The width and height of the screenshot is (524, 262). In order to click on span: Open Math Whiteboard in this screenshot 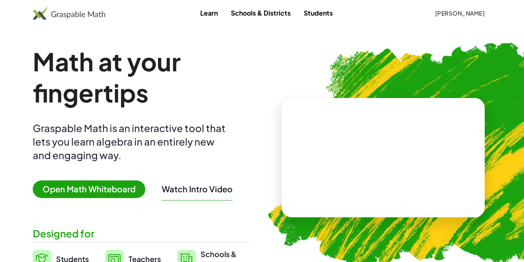, I will do `click(89, 189)`.